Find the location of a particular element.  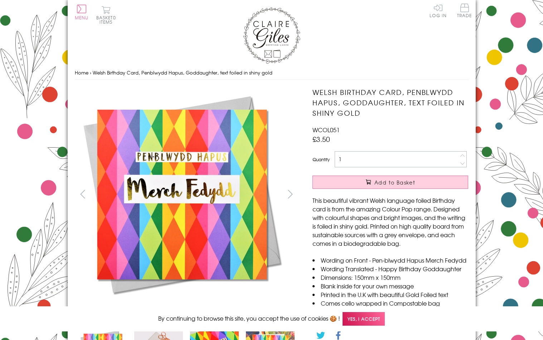

nav: breadcrumbs is located at coordinates (272, 73).